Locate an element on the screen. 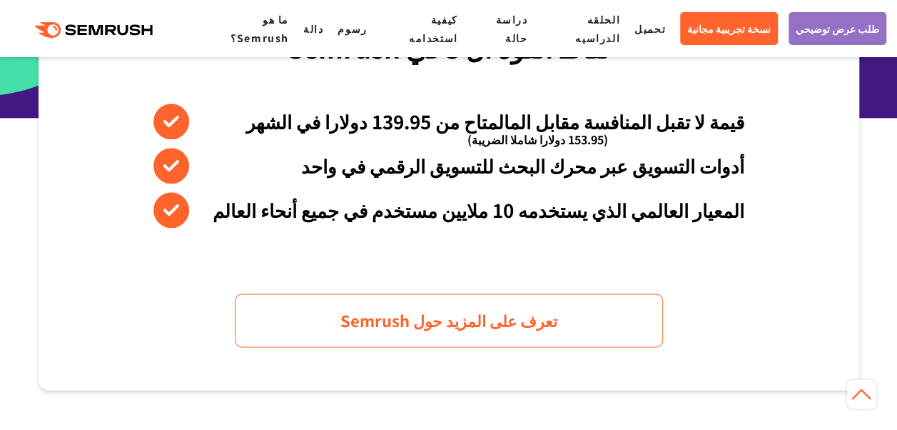 The image size is (897, 430). span: (153.95 دولارا شاملا الضريبة) is located at coordinates (537, 139).